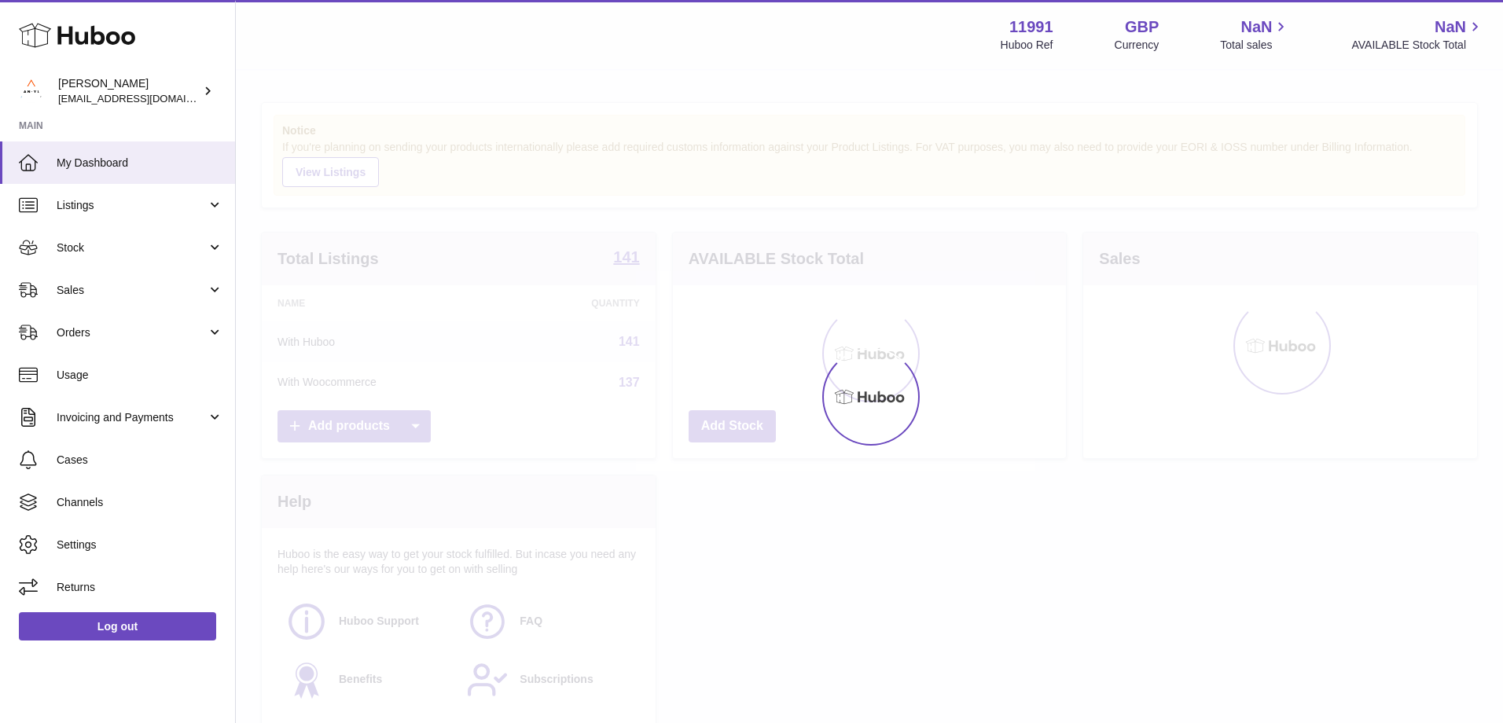  What do you see at coordinates (1418, 45) in the screenshot?
I see `span: AVAILABLE Stock Total` at bounding box center [1418, 45].